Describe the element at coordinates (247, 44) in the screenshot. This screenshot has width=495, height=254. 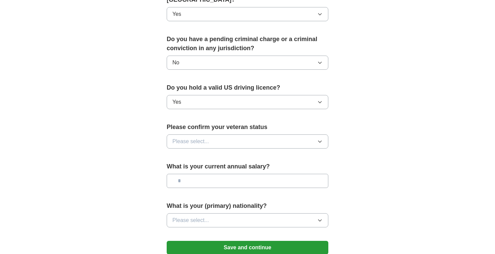
I see `label: Do you have a pending criminal charge or a criminal conviction in any jurisdiction?` at that location.